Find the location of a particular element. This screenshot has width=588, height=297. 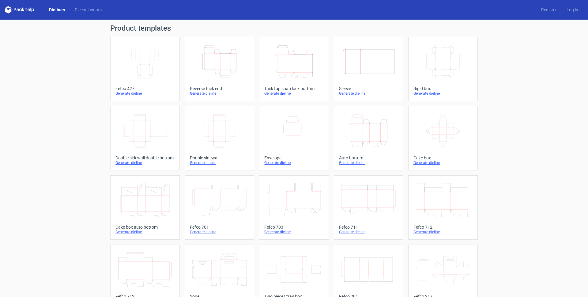

div: Fefco 703 is located at coordinates (294, 227).